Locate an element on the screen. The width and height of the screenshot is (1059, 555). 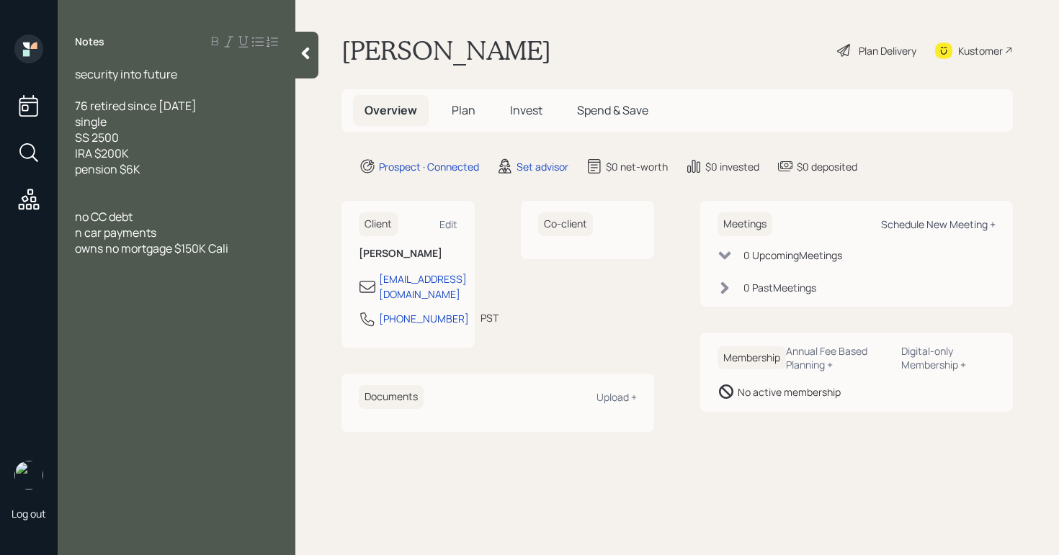
div: $0 invested is located at coordinates (732, 166).